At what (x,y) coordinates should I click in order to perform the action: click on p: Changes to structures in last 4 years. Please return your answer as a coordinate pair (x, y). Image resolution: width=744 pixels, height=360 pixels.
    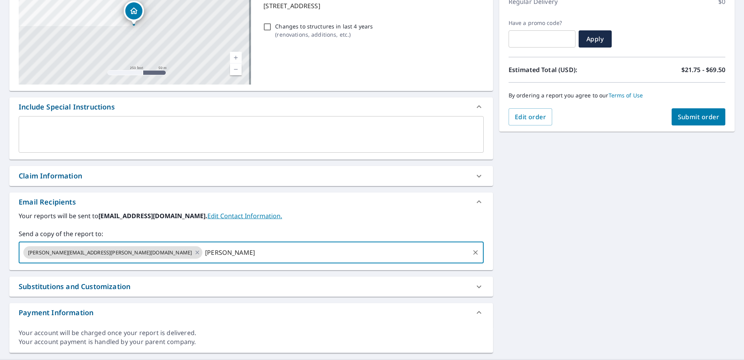
    Looking at the image, I should click on (324, 26).